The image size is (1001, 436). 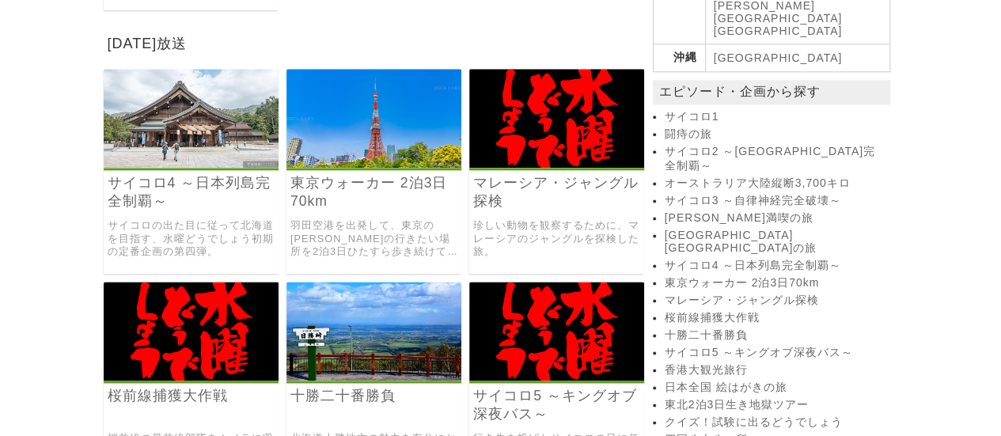 I want to click on a: 水曜どうでしょう 桜前線捕獲大作戦, so click(x=191, y=376).